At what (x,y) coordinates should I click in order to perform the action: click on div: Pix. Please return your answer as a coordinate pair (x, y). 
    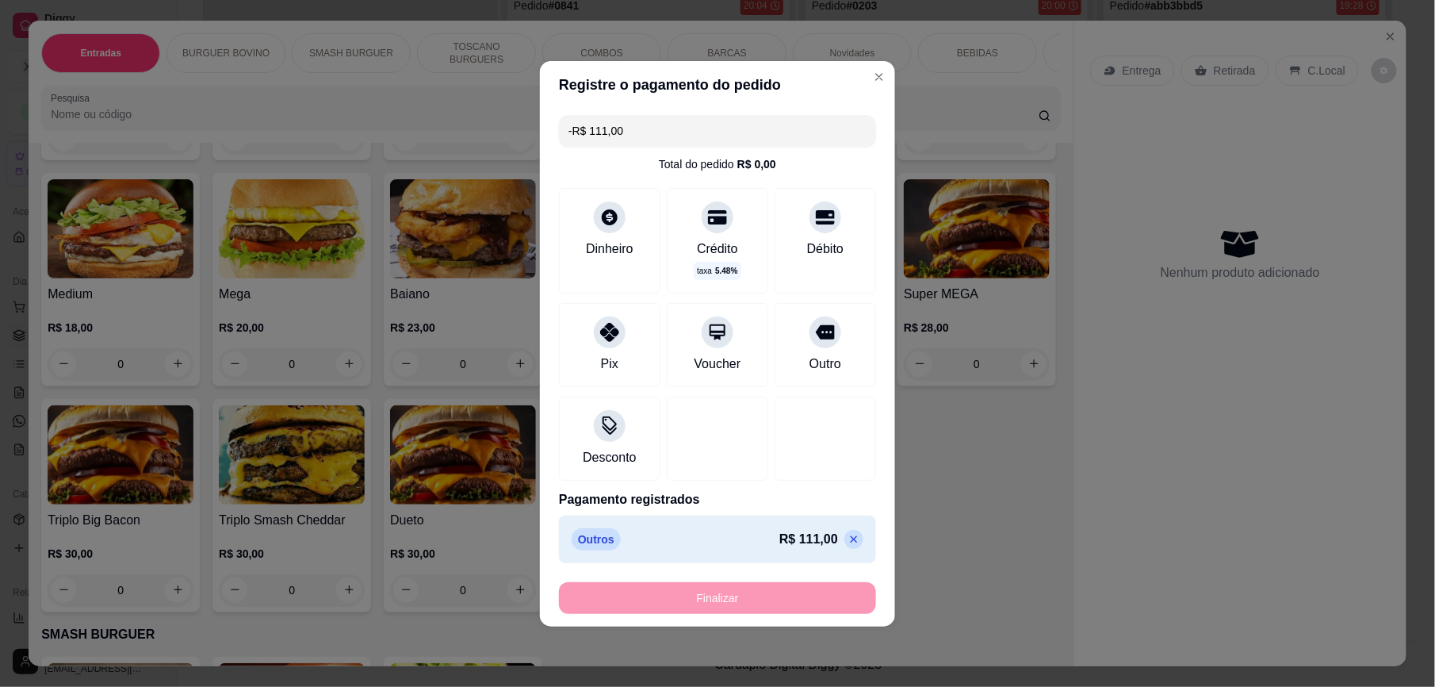
    Looking at the image, I should click on (610, 364).